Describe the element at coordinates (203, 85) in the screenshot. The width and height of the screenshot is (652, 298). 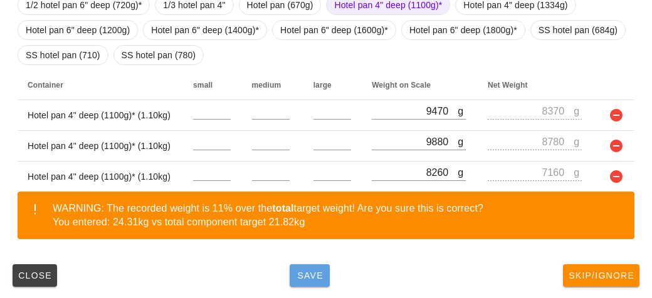
I see `span: small` at that location.